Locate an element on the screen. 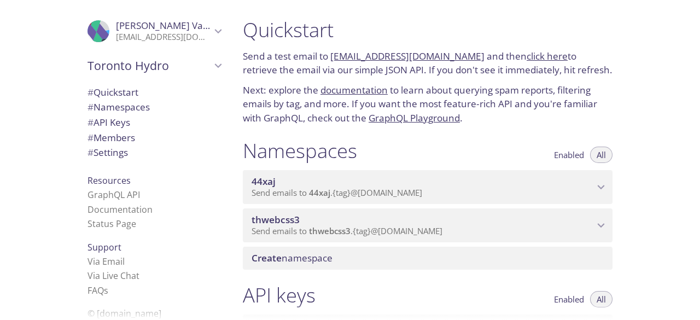 The image size is (700, 320). a: Via Email is located at coordinates (106, 261).